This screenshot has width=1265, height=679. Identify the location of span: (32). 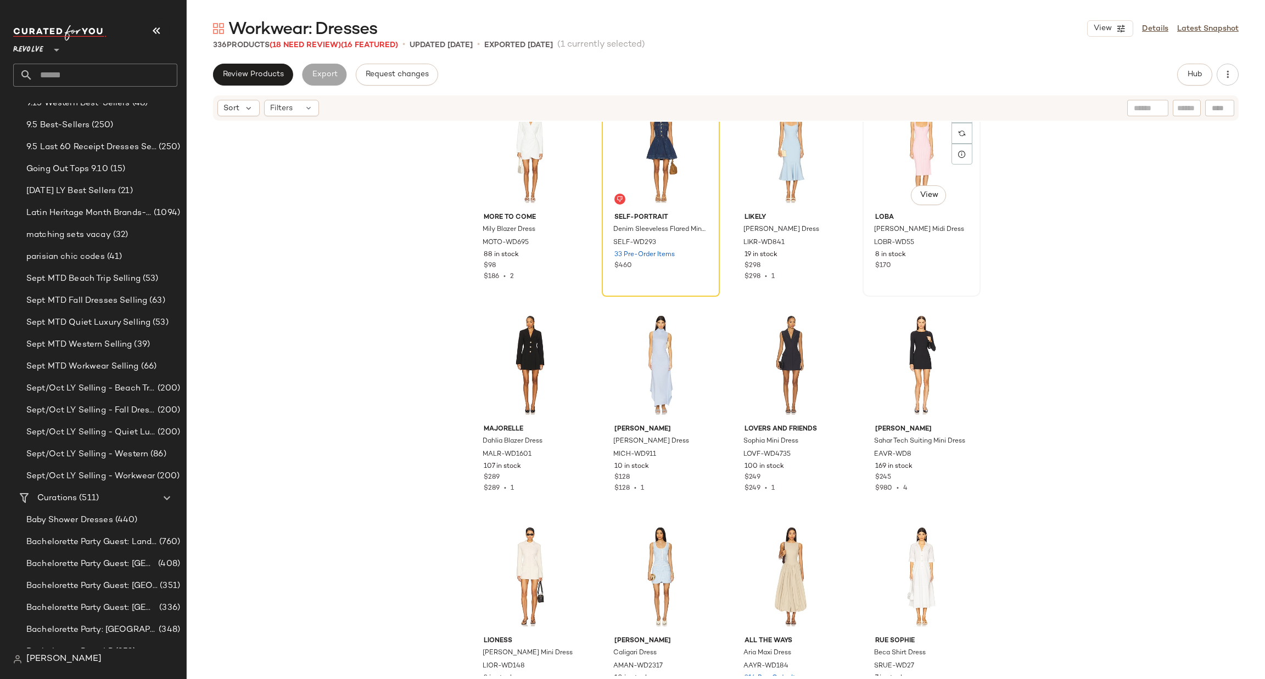
(120, 235).